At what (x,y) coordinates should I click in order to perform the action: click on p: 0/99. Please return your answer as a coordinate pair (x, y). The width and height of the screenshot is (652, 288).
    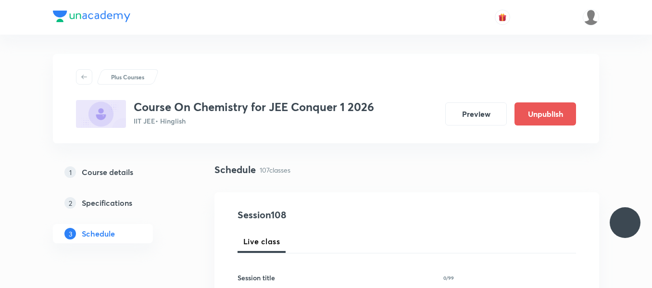
    Looking at the image, I should click on (449, 278).